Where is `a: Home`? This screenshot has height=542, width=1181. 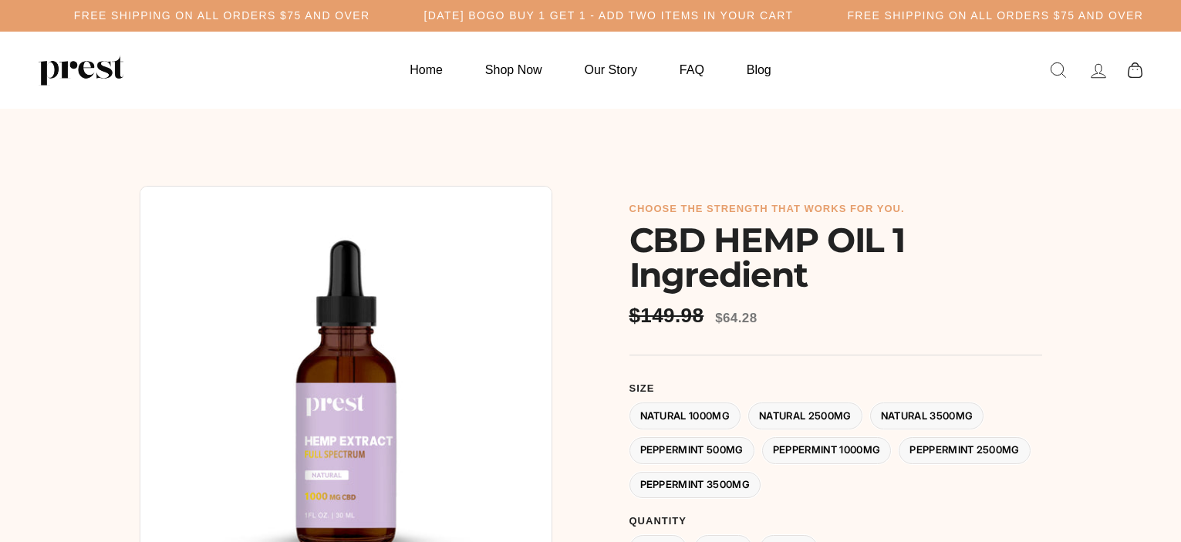
a: Home is located at coordinates (426, 69).